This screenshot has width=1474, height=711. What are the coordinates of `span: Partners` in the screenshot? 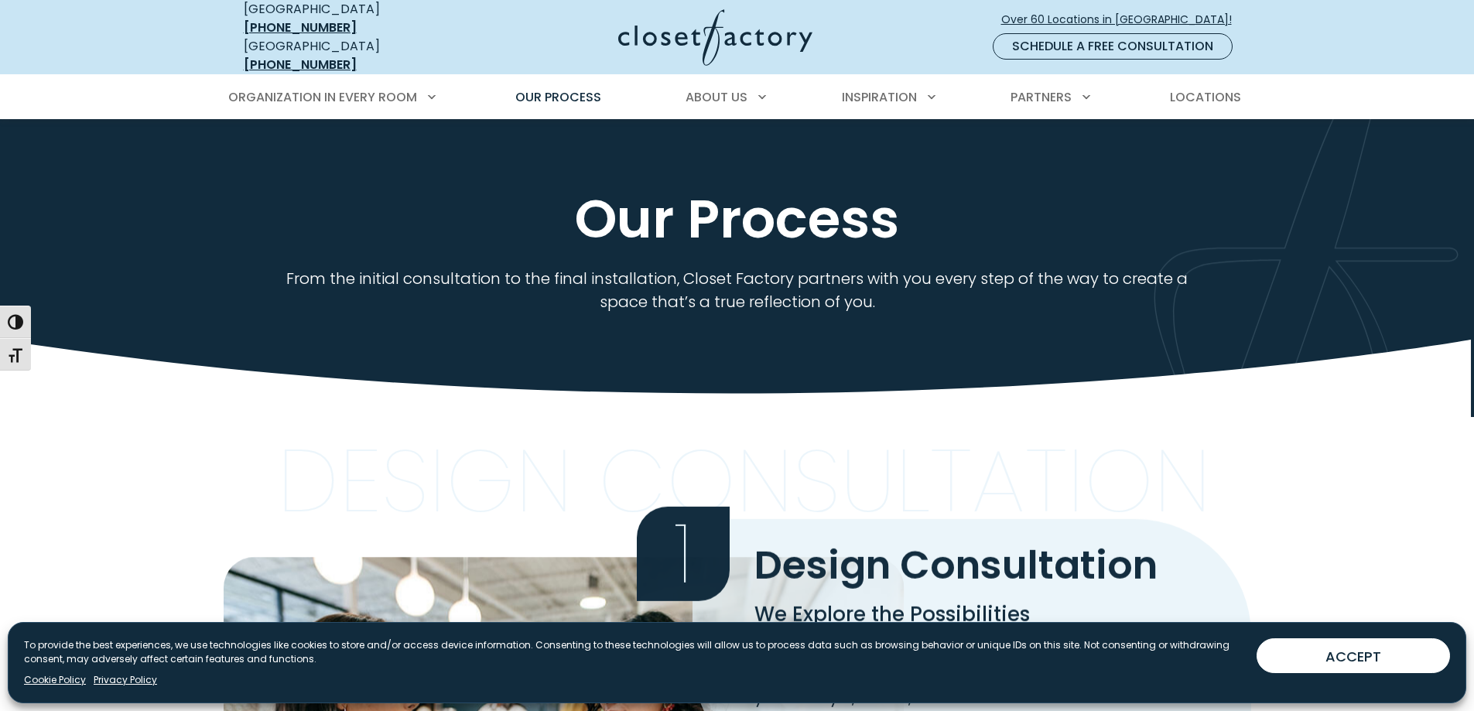 It's located at (1041, 97).